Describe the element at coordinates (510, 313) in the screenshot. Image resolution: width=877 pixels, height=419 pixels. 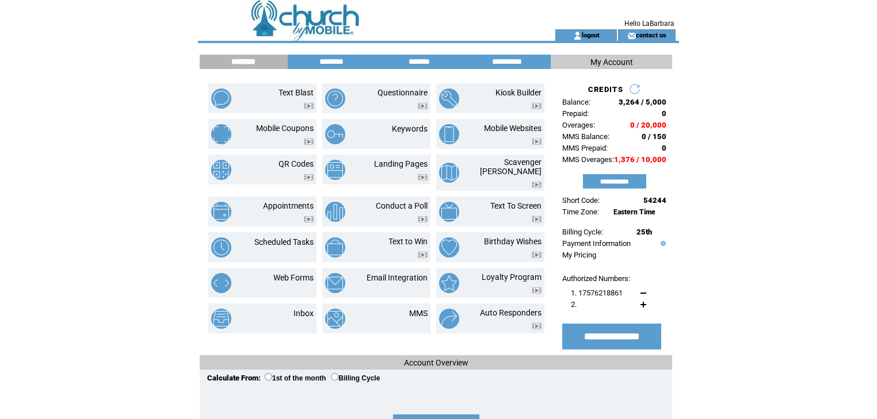
I see `a: Auto Responders` at that location.